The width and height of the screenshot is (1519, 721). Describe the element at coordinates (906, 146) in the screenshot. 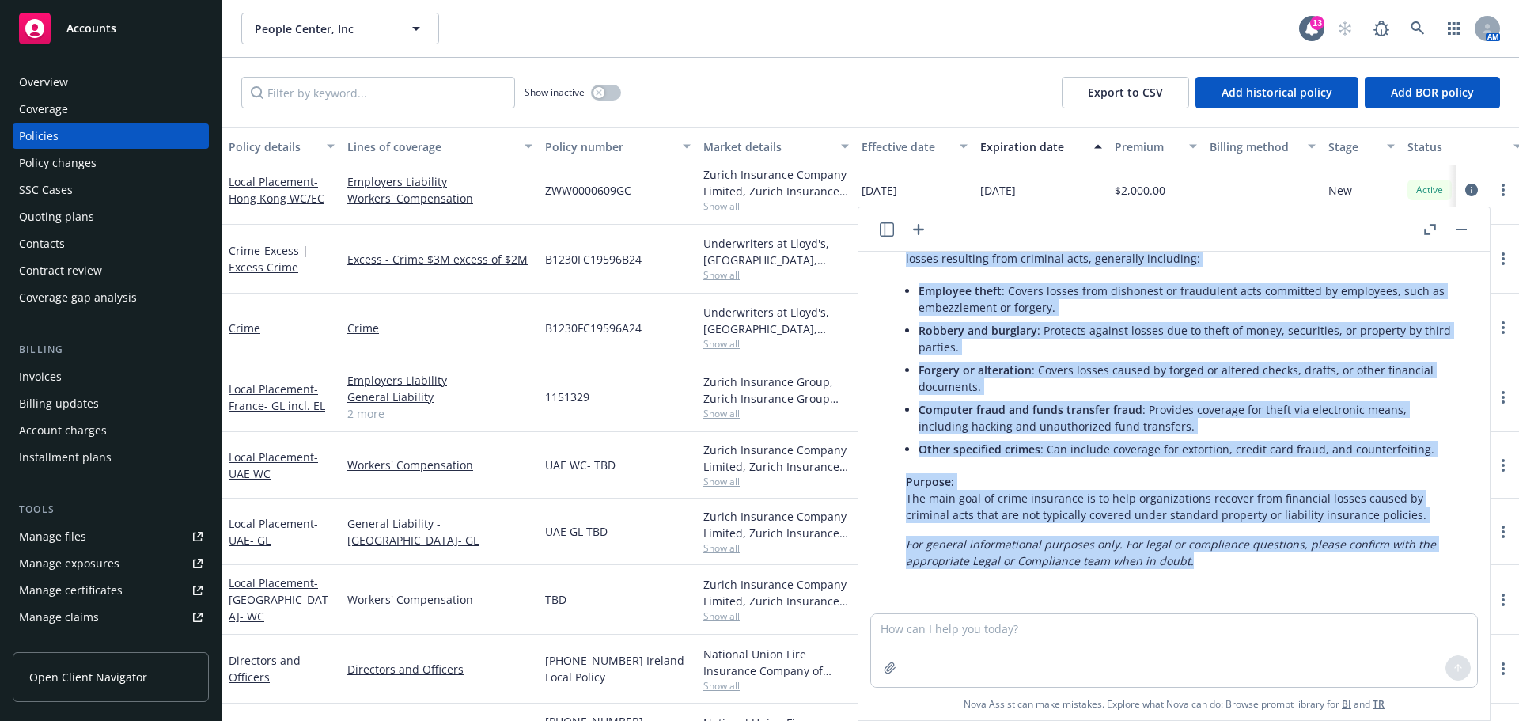

I see `div: Effective date` at that location.